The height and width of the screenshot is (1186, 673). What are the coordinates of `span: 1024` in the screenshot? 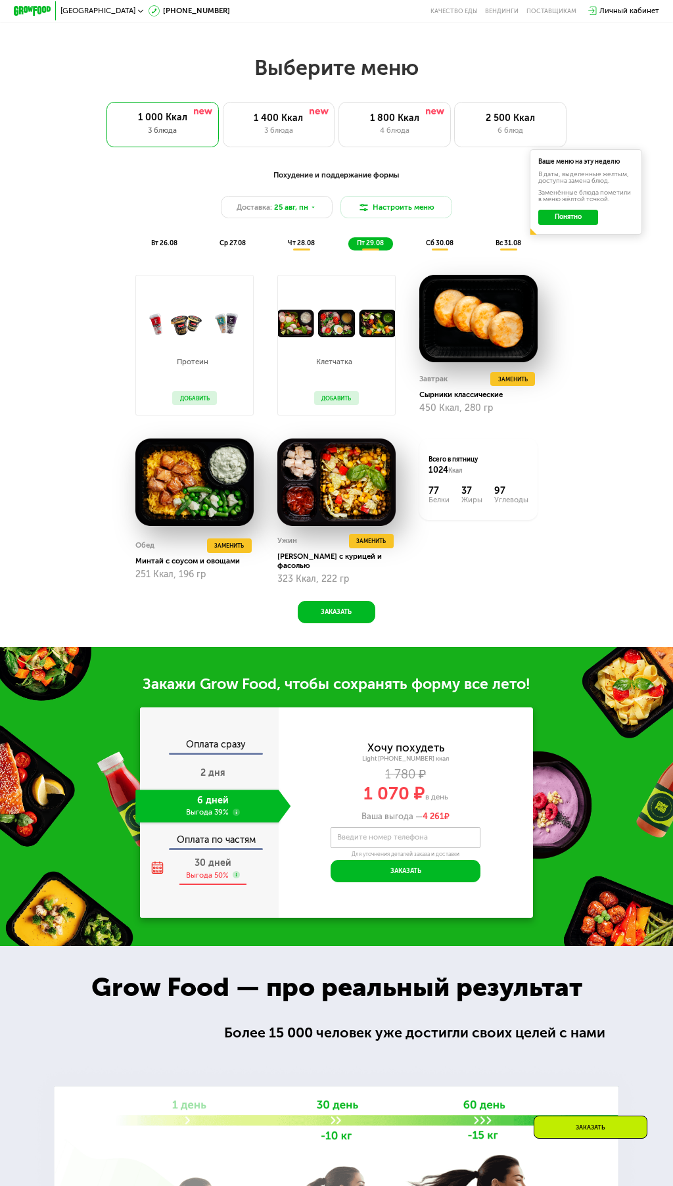 It's located at (439, 469).